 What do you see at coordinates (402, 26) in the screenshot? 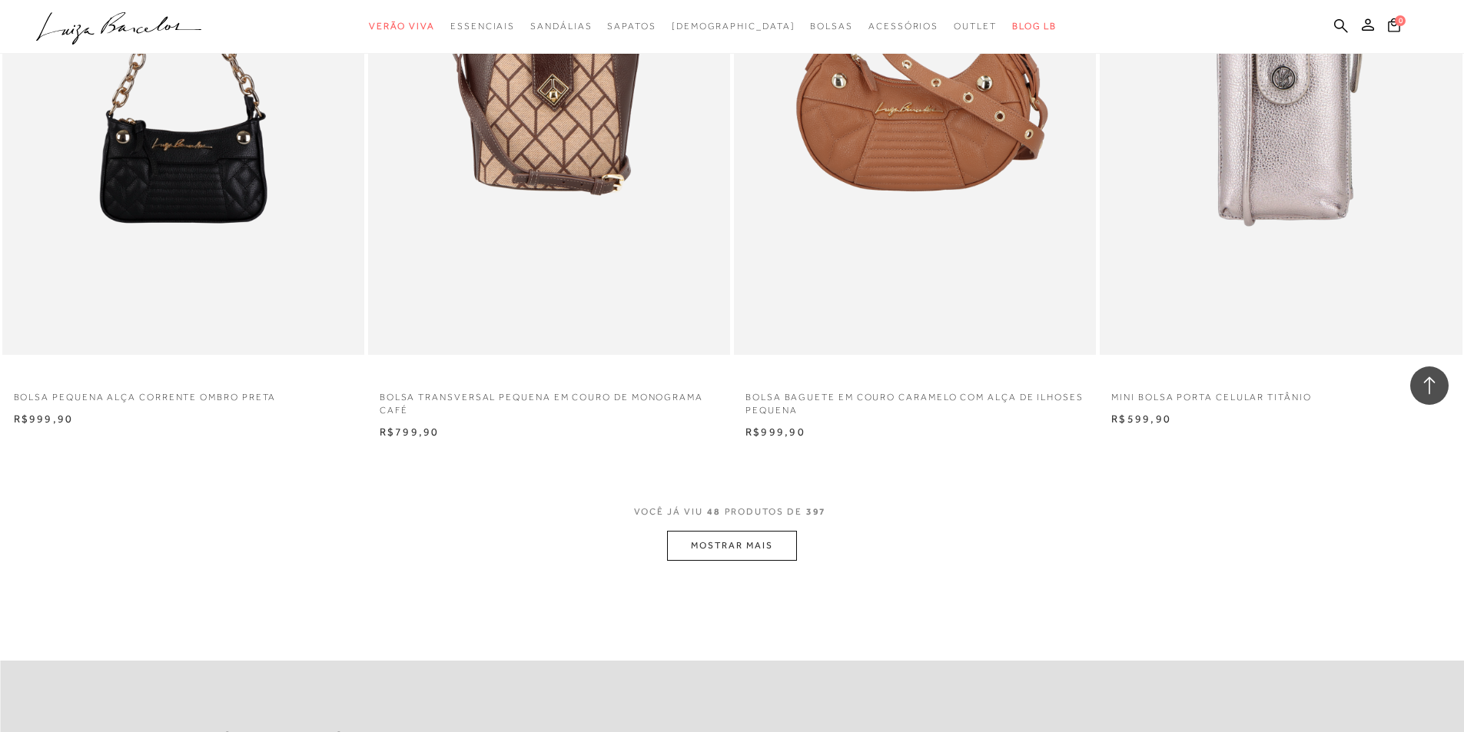
I see `span: Verão Viva` at bounding box center [402, 26].